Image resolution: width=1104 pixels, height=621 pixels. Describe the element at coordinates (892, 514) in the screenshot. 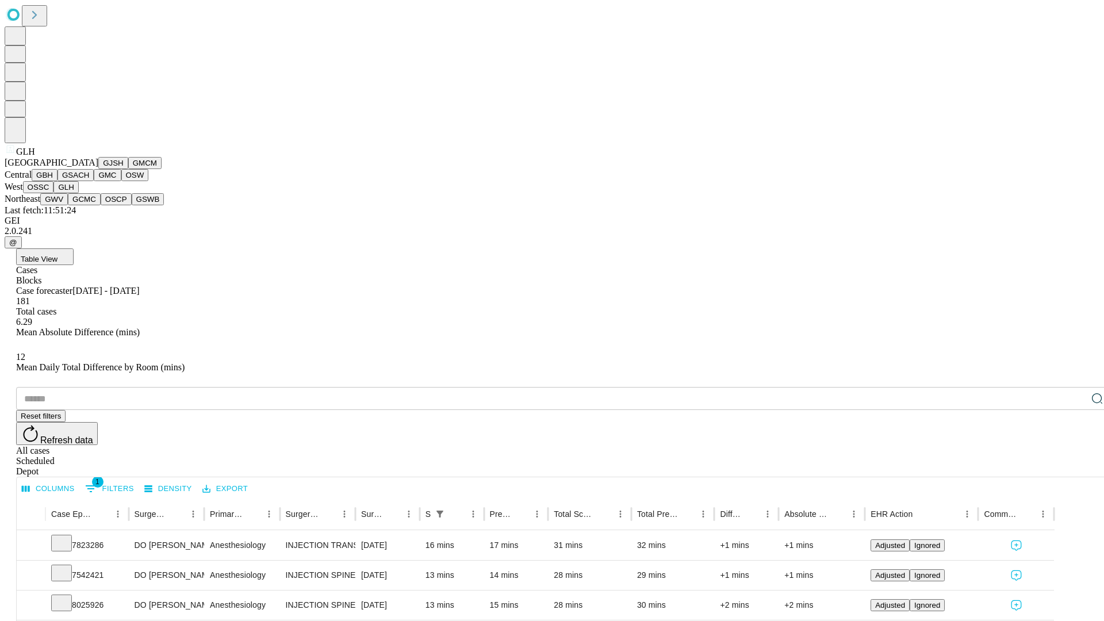

I see `div: EHR Action` at that location.